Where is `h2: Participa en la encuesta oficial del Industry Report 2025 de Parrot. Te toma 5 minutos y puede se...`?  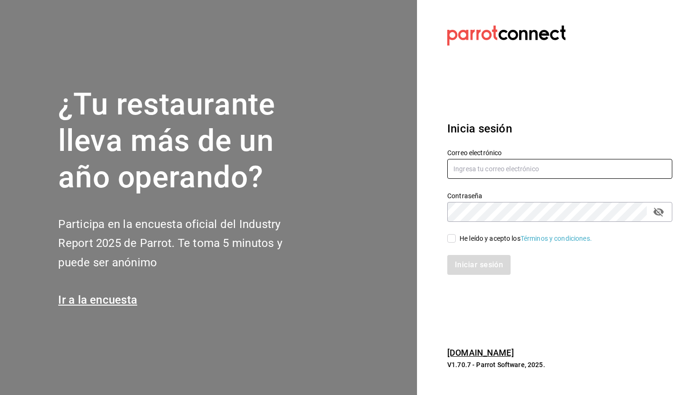
h2: Participa en la encuesta oficial del Industry Report 2025 de Parrot. Te toma 5 minutos y puede se... is located at coordinates (186, 243).